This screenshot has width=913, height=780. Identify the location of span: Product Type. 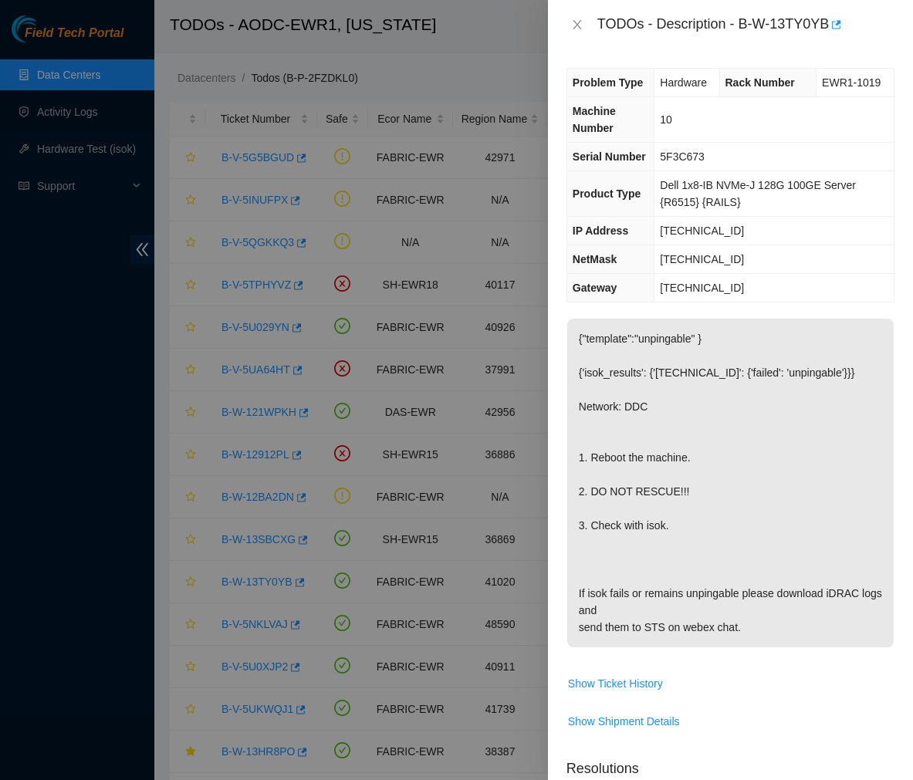
(606, 194).